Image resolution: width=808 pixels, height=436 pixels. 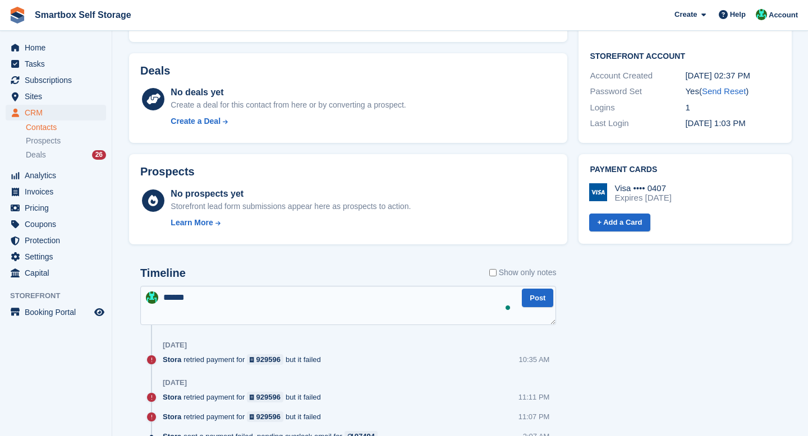 I want to click on span: Storefront, so click(x=61, y=296).